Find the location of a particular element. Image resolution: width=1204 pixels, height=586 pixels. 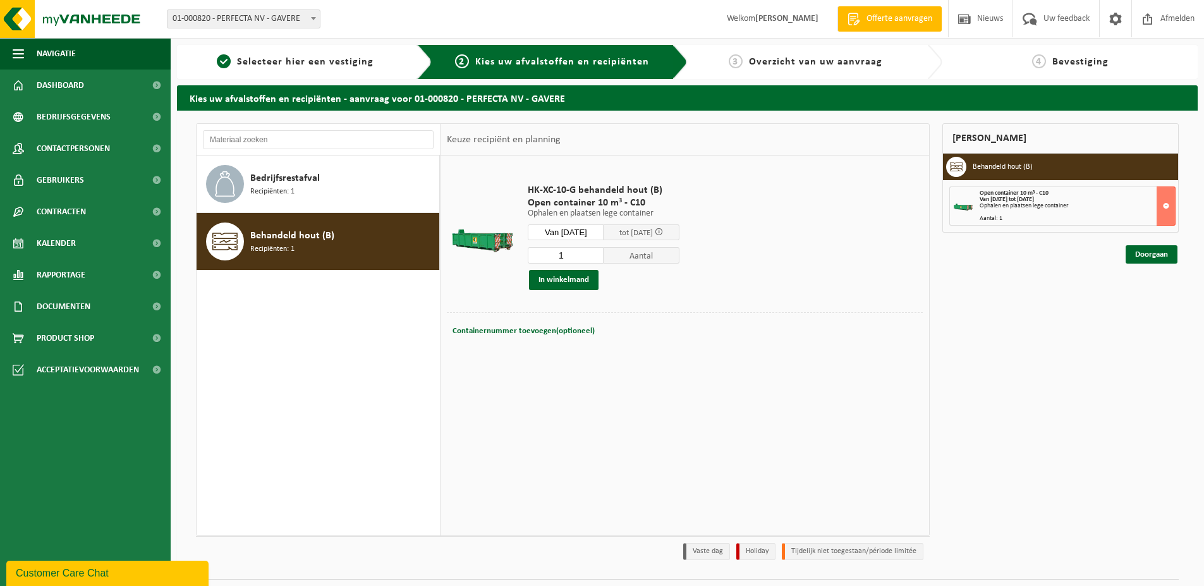

span: 1 is located at coordinates (224, 61).